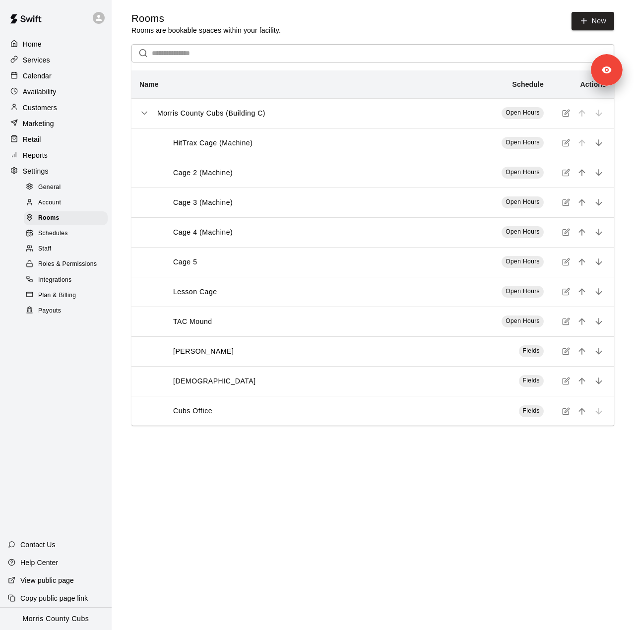  Describe the element at coordinates (56, 123) in the screenshot. I see `a: Marketing` at that location.